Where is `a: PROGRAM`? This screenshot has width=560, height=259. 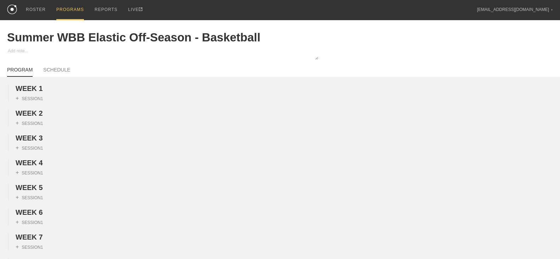 a: PROGRAM is located at coordinates (20, 72).